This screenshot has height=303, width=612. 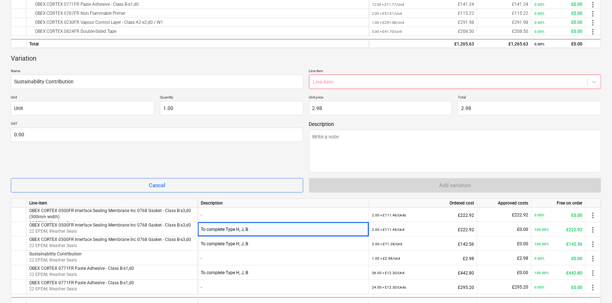 I want to click on p: Variation, so click(x=23, y=58).